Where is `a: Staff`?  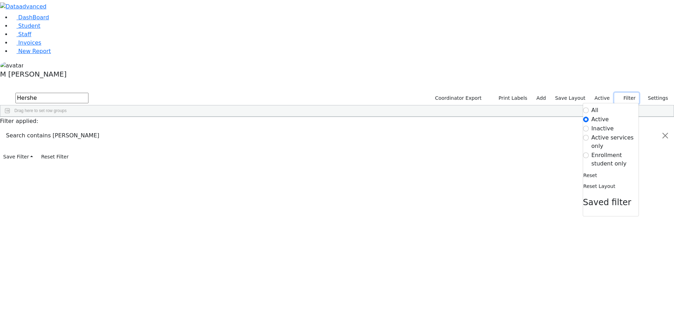
a: Staff is located at coordinates (21, 34).